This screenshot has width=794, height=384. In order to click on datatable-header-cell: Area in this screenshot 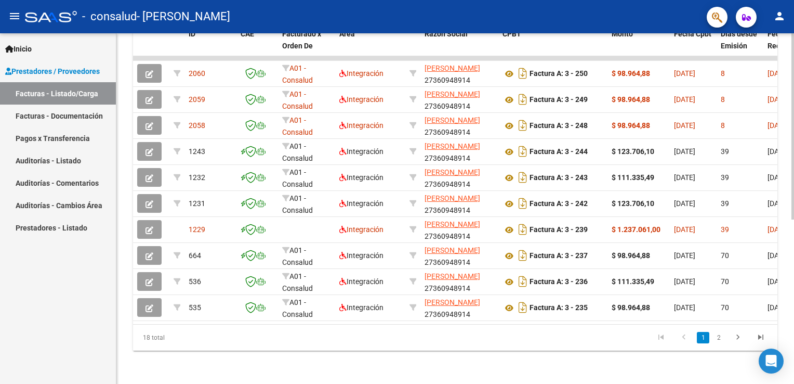, I will do `click(370, 46)`.